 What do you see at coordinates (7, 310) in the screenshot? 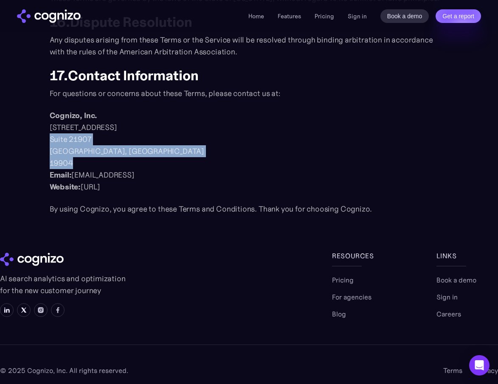
I see `img: LinkedIn icon` at bounding box center [7, 310].